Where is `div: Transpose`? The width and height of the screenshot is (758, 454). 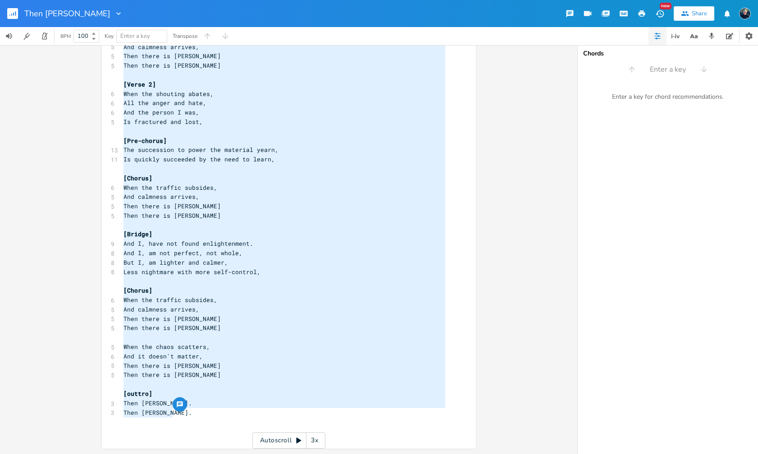 div: Transpose is located at coordinates (185, 36).